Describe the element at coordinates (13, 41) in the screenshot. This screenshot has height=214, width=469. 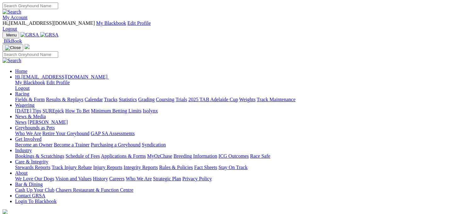
I see `span: BlkBook` at that location.